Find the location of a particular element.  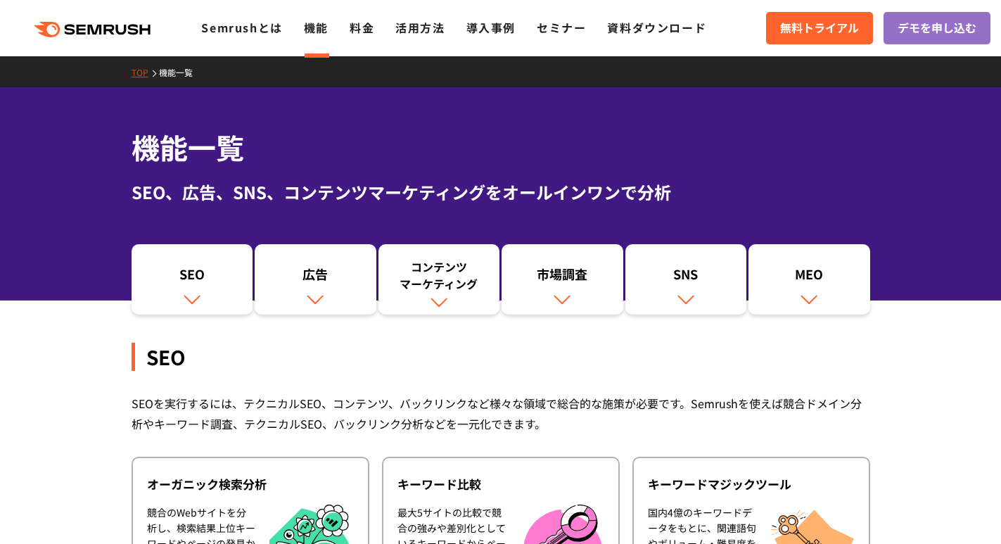

a: 広告 is located at coordinates (315, 279).